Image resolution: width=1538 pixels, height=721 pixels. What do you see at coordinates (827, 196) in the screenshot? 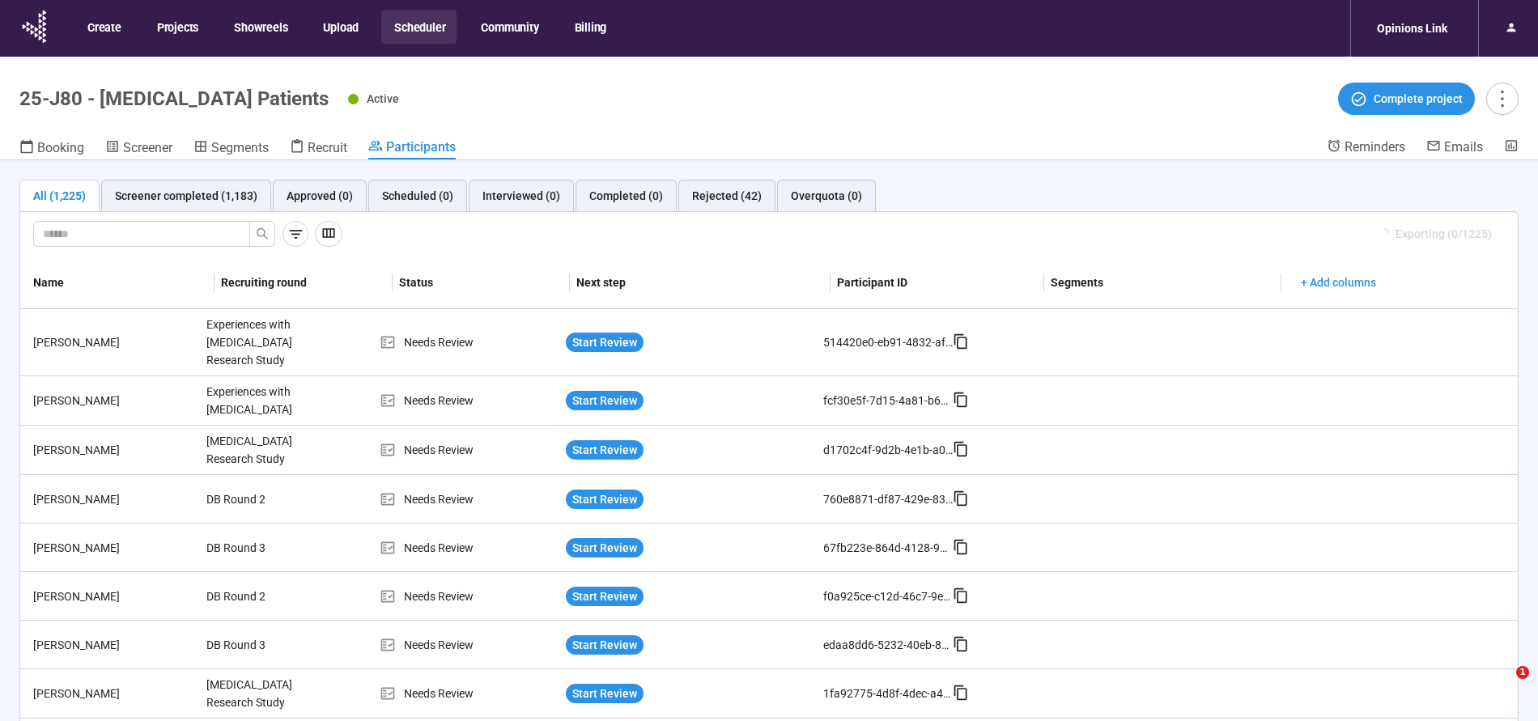
I see `div: Overquota (0)` at bounding box center [827, 196].